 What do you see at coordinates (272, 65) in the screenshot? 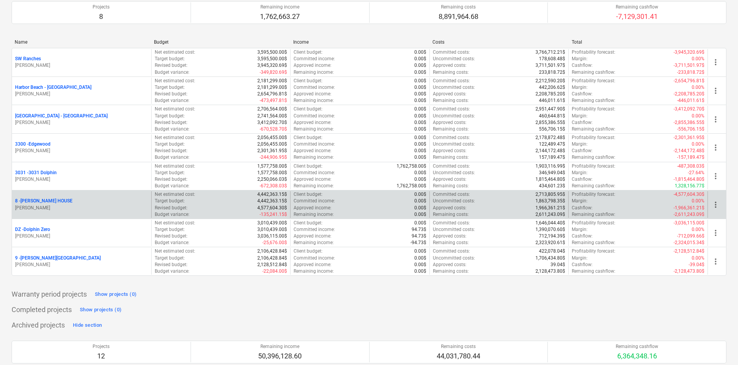
I see `p: 3,945,320.69$` at bounding box center [272, 65].